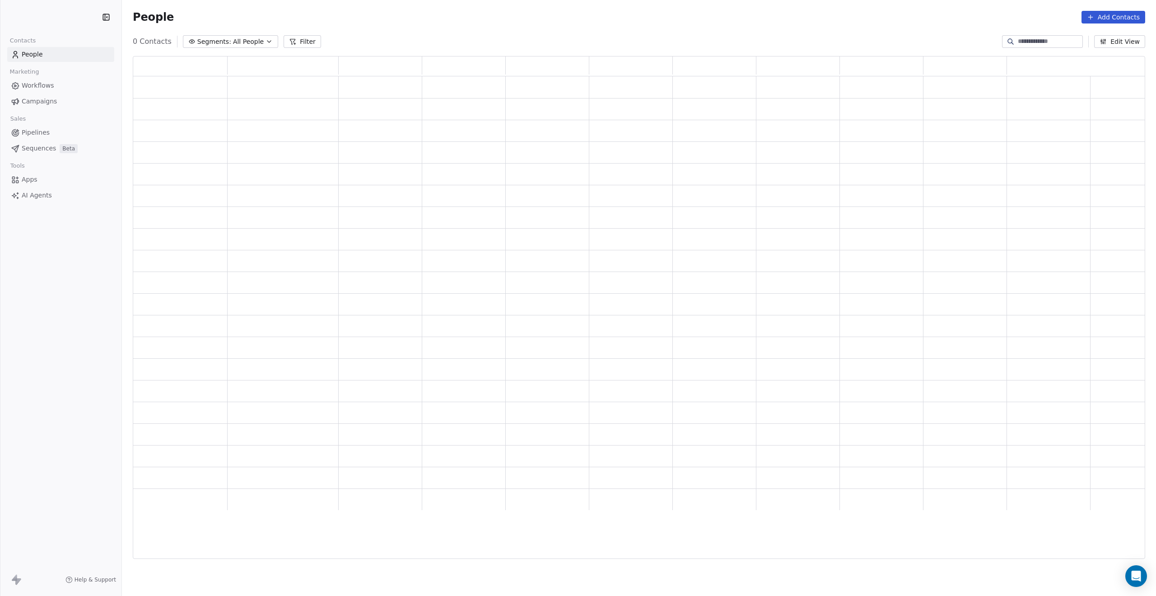 This screenshot has height=596, width=1156. Describe the element at coordinates (24, 72) in the screenshot. I see `span: Marketing` at that location.